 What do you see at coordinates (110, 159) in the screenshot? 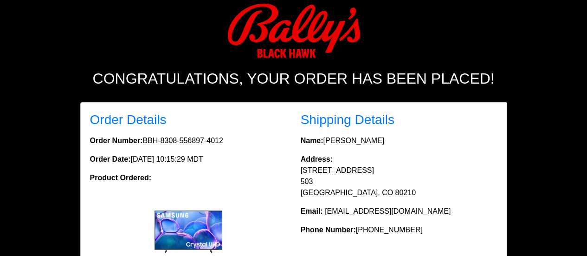
I see `strong: Order Date:` at bounding box center [110, 159].